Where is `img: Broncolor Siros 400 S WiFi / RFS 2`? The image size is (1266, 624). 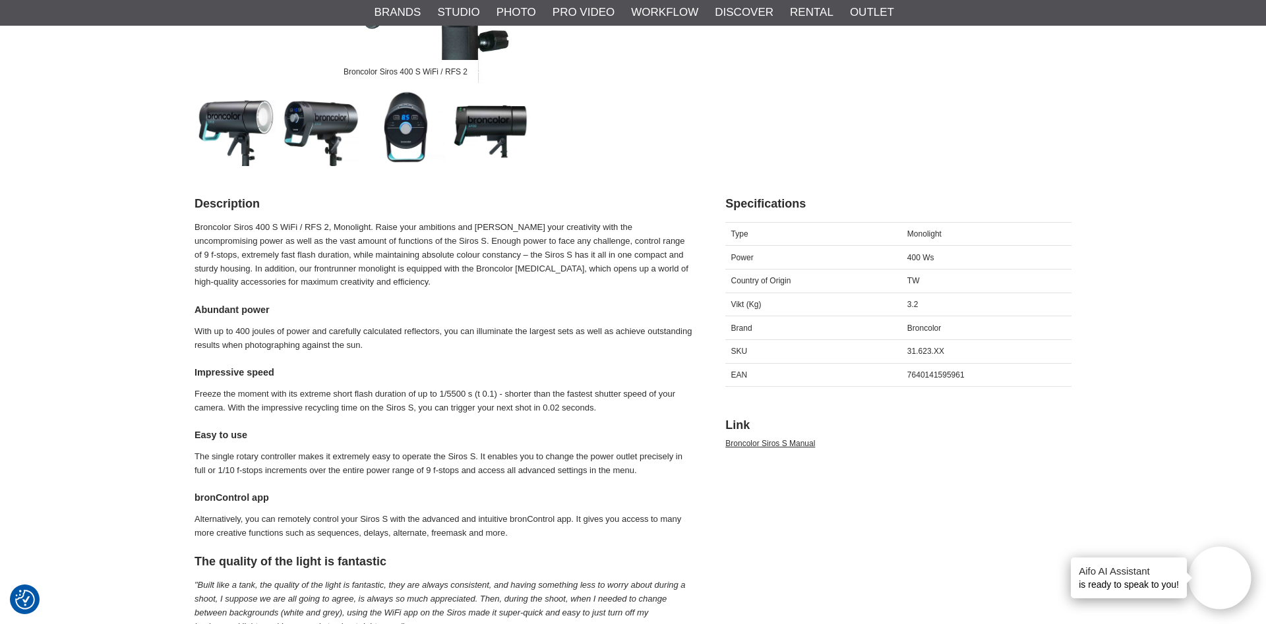
img: Broncolor Siros 400 S WiFi / RFS 2 is located at coordinates (235, 126).